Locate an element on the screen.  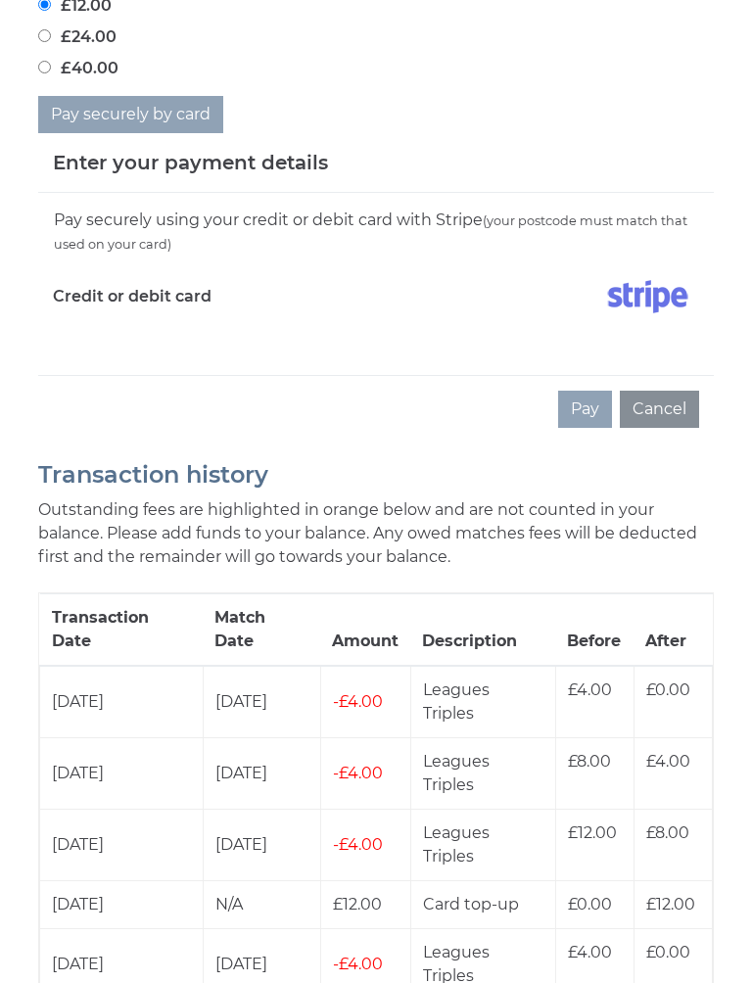
h5: Enter your payment details is located at coordinates (190, 163).